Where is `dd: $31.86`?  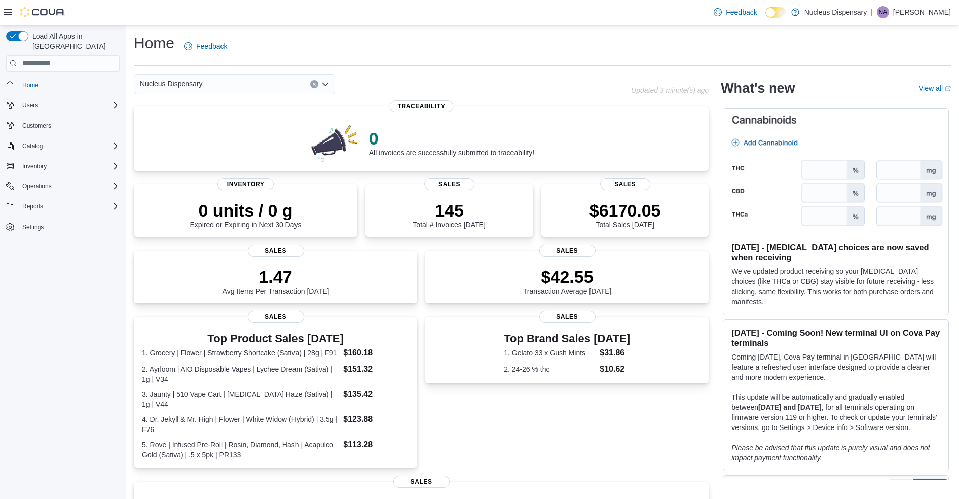 dd: $31.86 is located at coordinates (615, 353).